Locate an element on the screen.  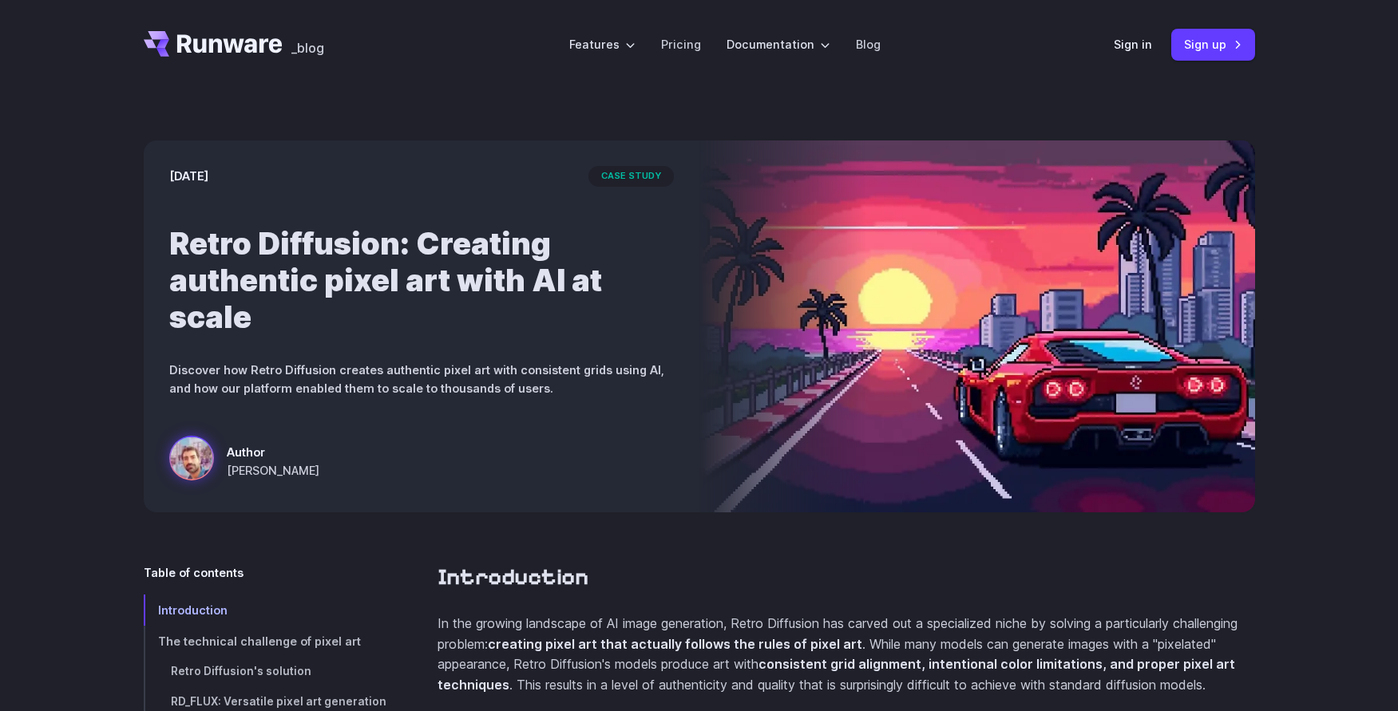
a: The technical challenge of pixel art is located at coordinates (265, 641).